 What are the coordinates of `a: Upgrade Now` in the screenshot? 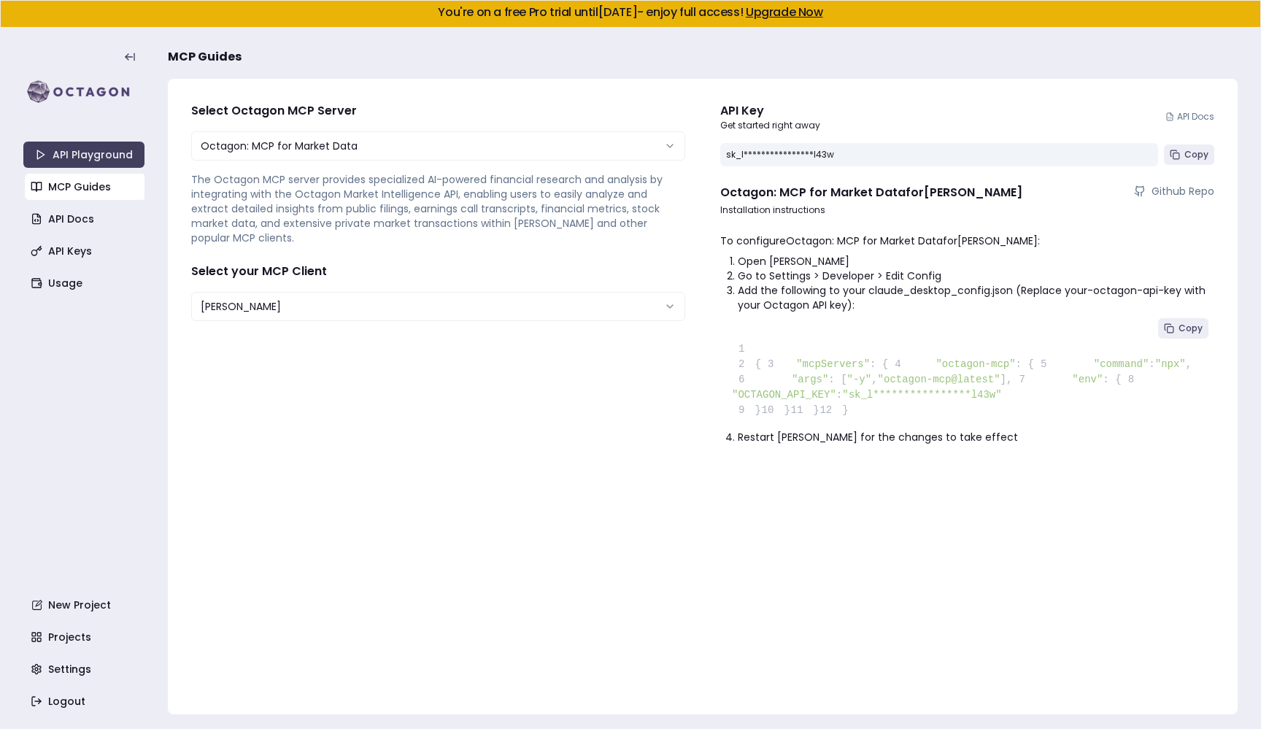 It's located at (784, 12).